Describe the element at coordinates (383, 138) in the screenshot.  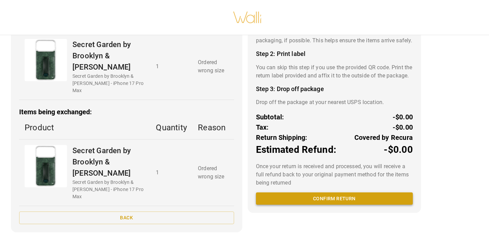
I see `p: Covered by Recura` at that location.